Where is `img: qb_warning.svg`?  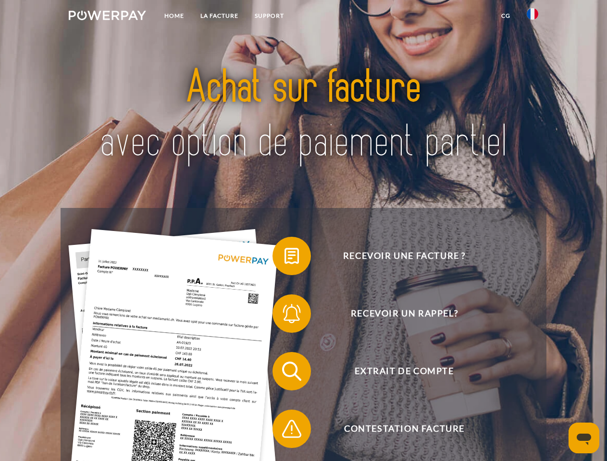
img: qb_warning.svg is located at coordinates (292, 429).